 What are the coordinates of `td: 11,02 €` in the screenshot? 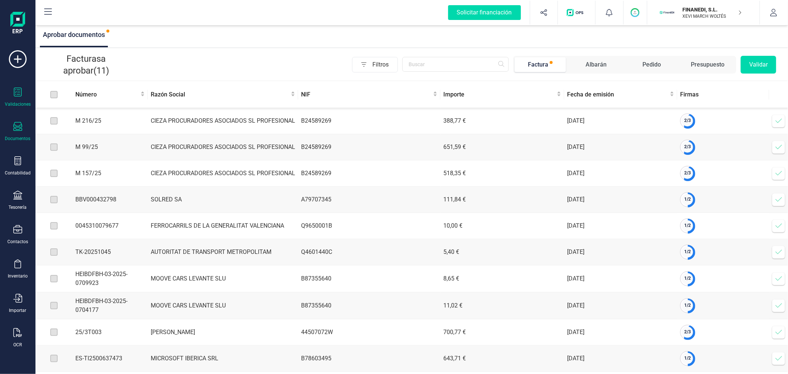 It's located at (502, 305).